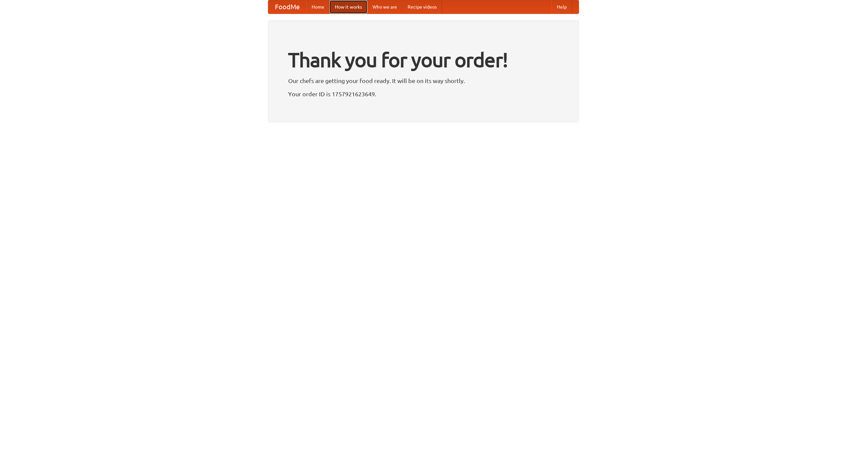 This screenshot has width=847, height=468. I want to click on a: Who we are, so click(385, 7).